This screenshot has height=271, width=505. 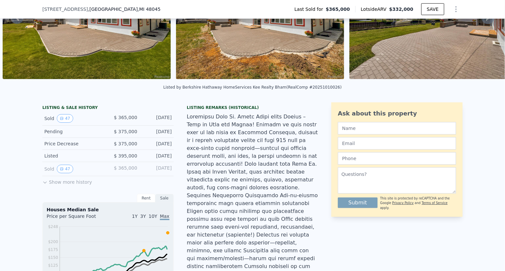 What do you see at coordinates (401, 9) in the screenshot?
I see `span: $332,000` at bounding box center [401, 9].